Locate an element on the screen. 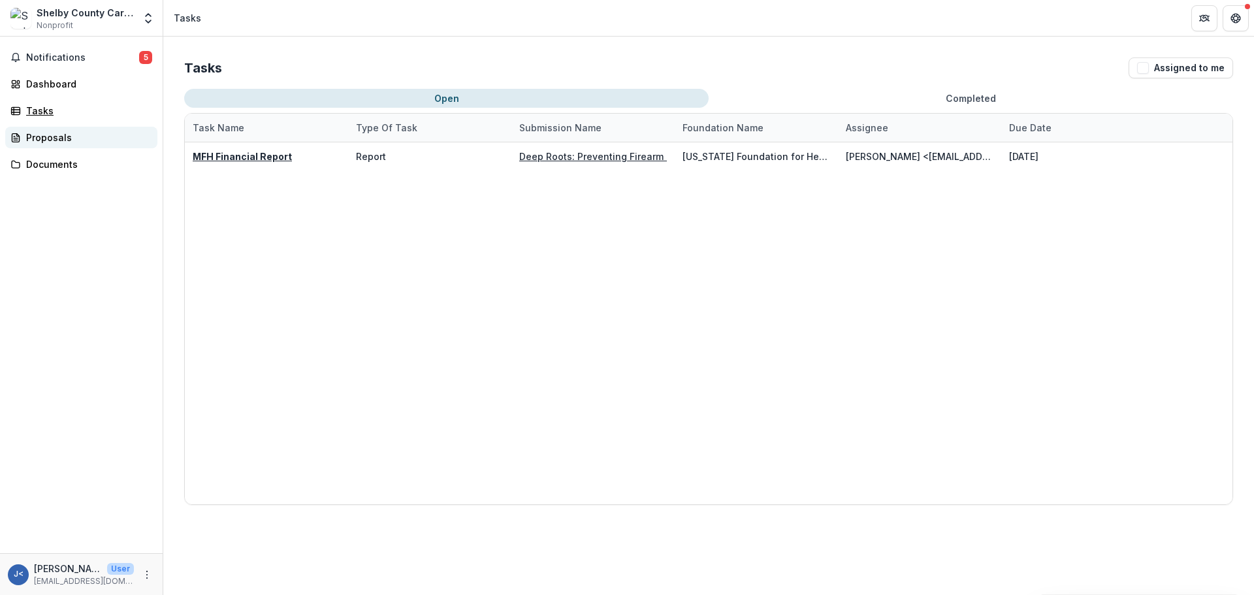 The image size is (1254, 595). div: Report is located at coordinates (371, 156).